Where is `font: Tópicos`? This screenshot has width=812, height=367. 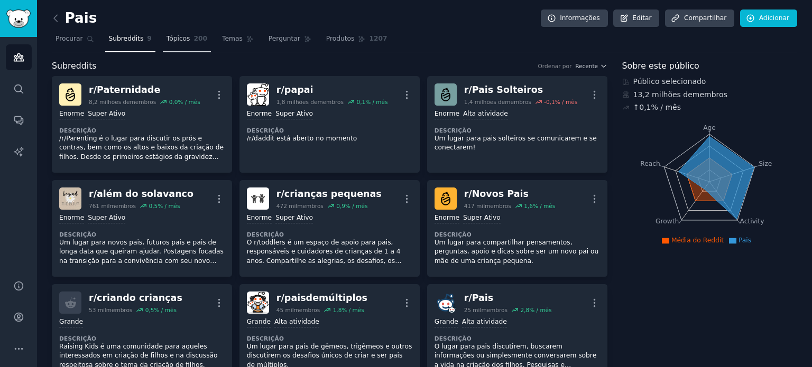 font: Tópicos is located at coordinates (178, 39).